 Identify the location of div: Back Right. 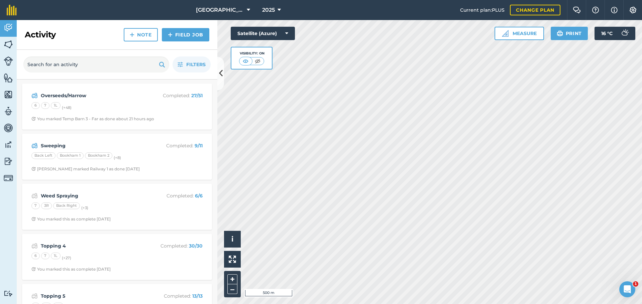
(67, 206).